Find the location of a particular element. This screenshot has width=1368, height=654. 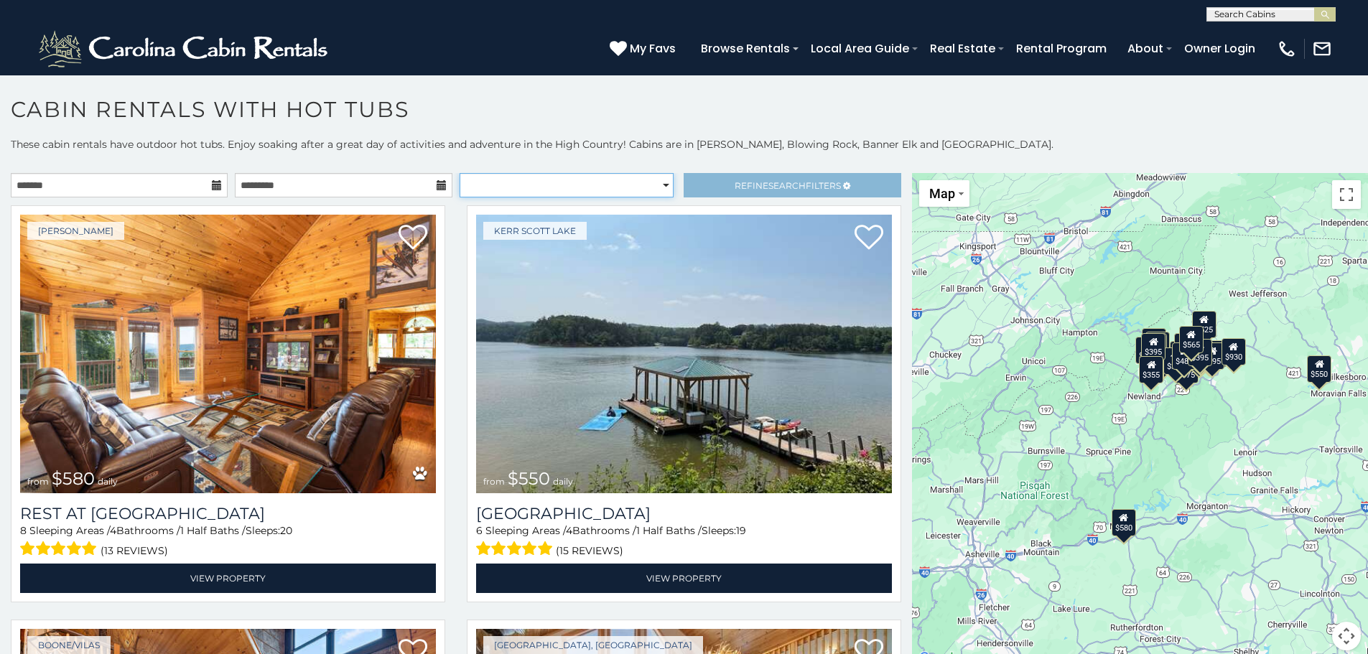

div: $310 is located at coordinates (1154, 341).